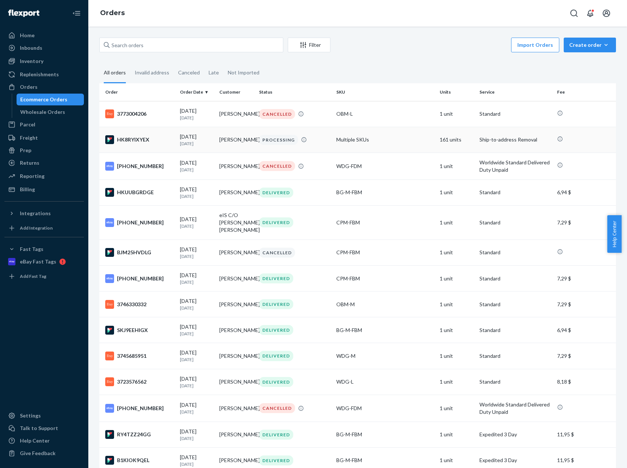 The width and height of the screenshot is (627, 468). I want to click on td: Ship-to-address Removal, so click(515, 140).